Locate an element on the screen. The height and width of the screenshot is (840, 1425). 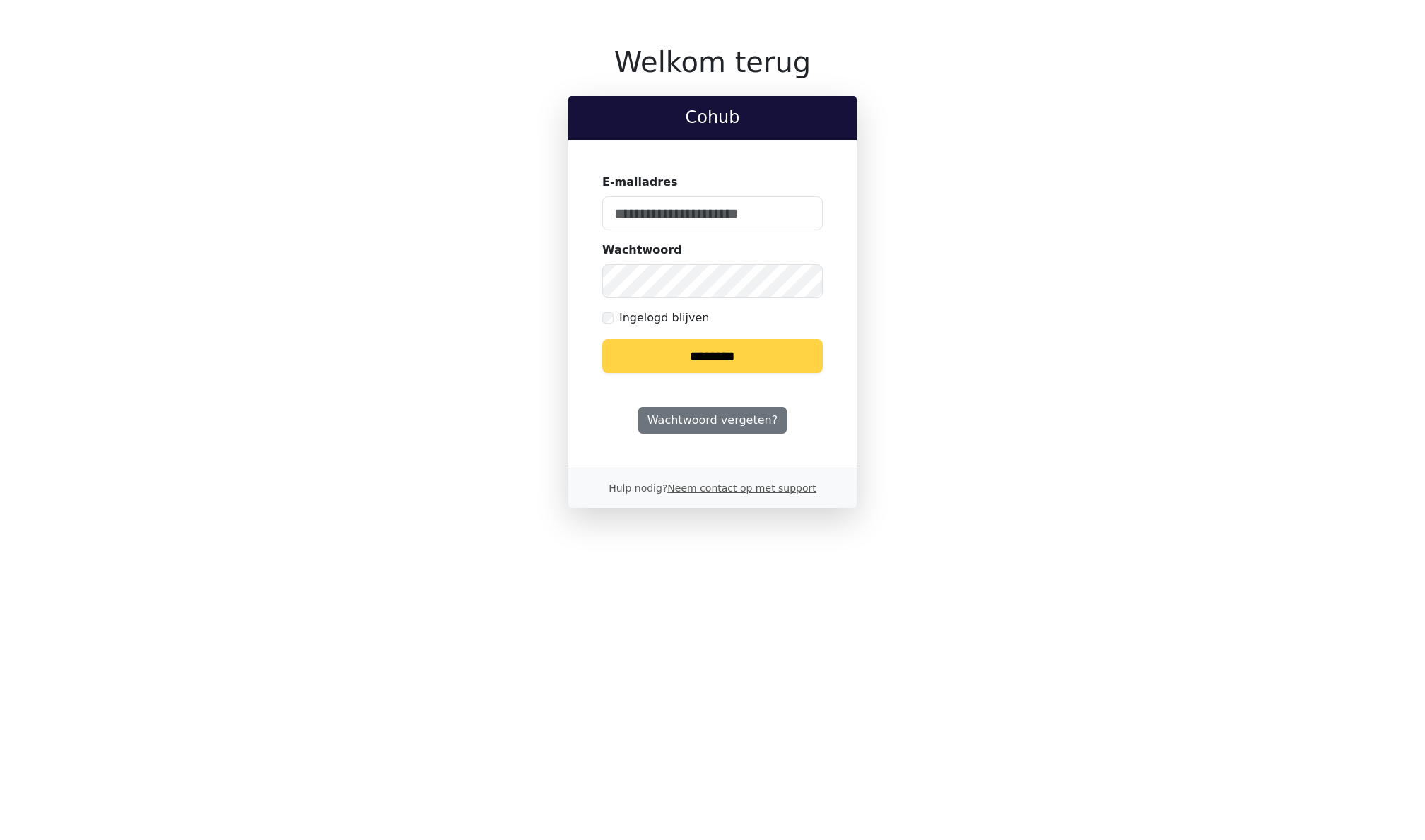
label: Ingelogd blijven is located at coordinates (664, 318).